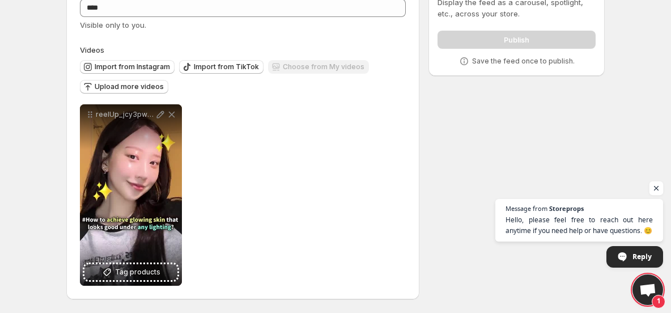 The width and height of the screenshot is (671, 313). Describe the element at coordinates (129, 87) in the screenshot. I see `span: Upload more videos` at that location.